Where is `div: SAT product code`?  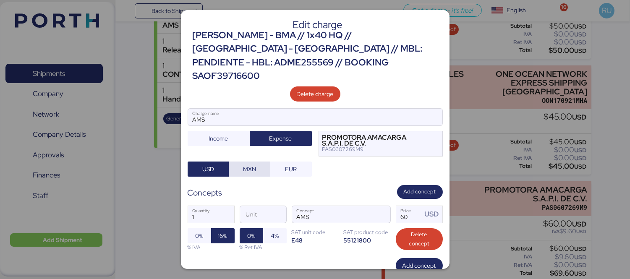
div: SAT product code is located at coordinates (367, 232).